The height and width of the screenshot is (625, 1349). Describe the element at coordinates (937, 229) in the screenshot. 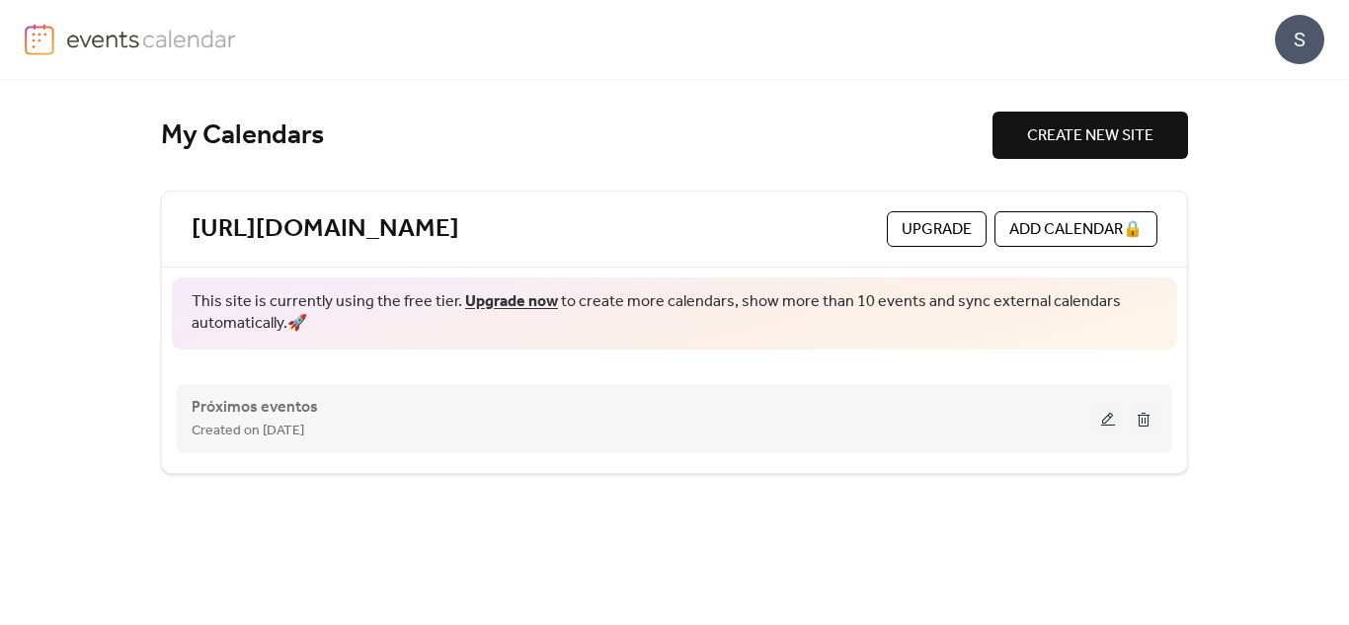

I see `button: Upgrade` at that location.